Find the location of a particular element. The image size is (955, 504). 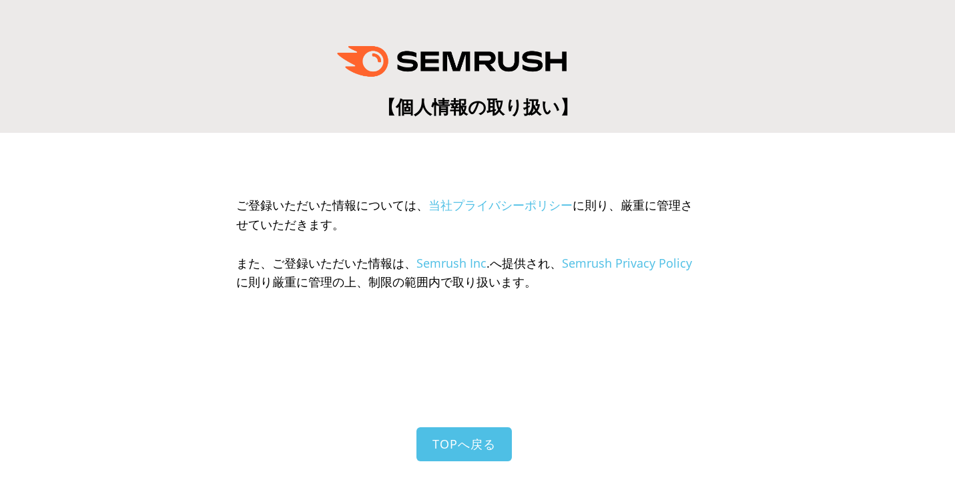

span: 【個人情報の取り扱い】 is located at coordinates (478, 106).